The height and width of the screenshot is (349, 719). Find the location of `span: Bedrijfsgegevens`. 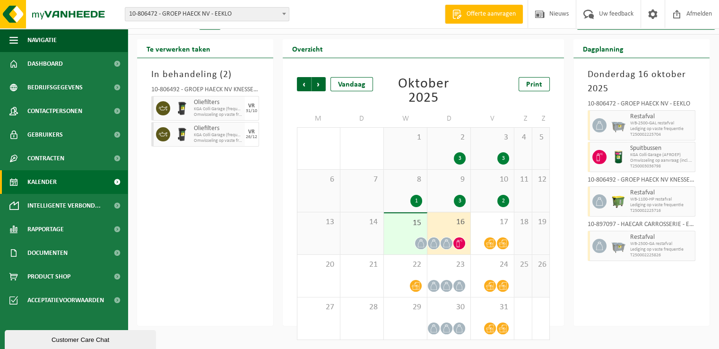

span: Bedrijfsgegevens is located at coordinates (55, 87).